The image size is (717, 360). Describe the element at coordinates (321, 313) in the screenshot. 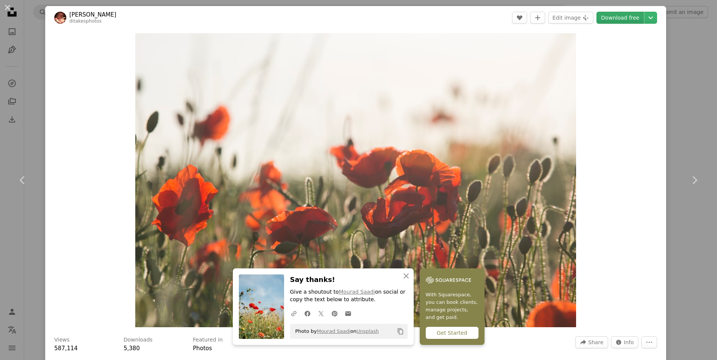

I see `a: Share on Twitter` at that location.